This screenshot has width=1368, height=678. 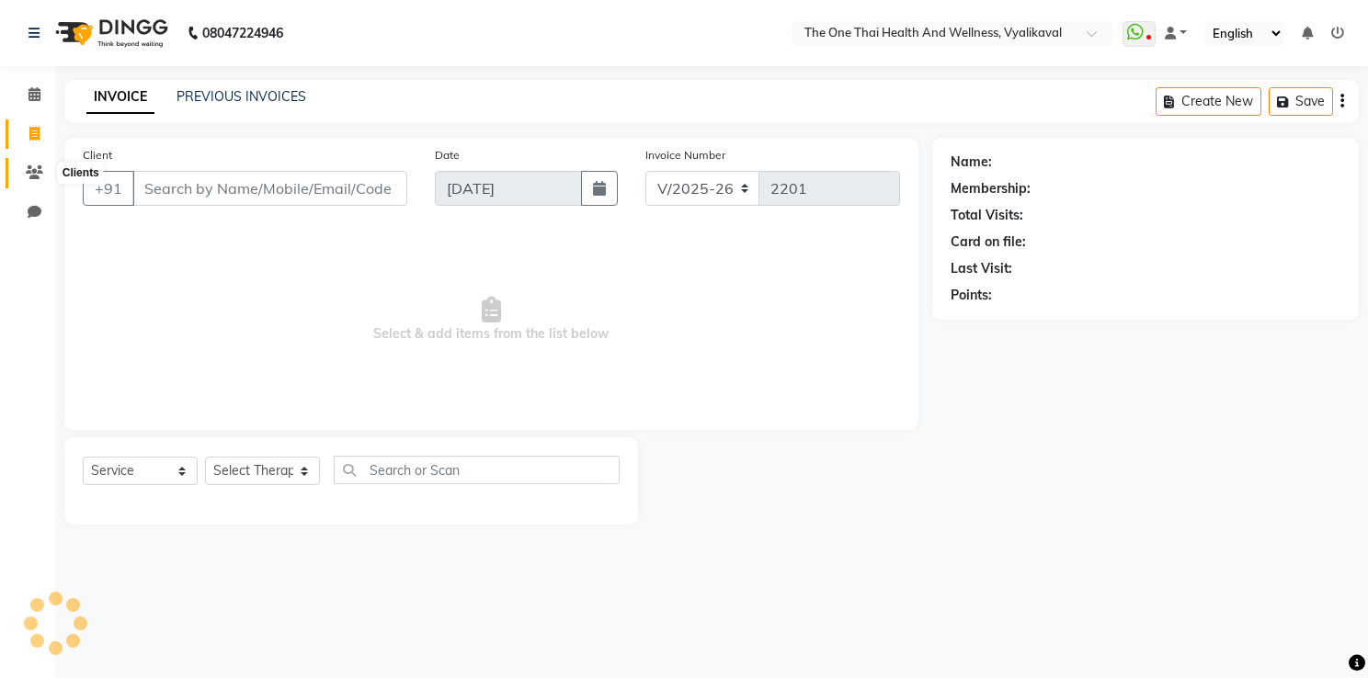 I want to click on div: Total Visits:, so click(x=986, y=215).